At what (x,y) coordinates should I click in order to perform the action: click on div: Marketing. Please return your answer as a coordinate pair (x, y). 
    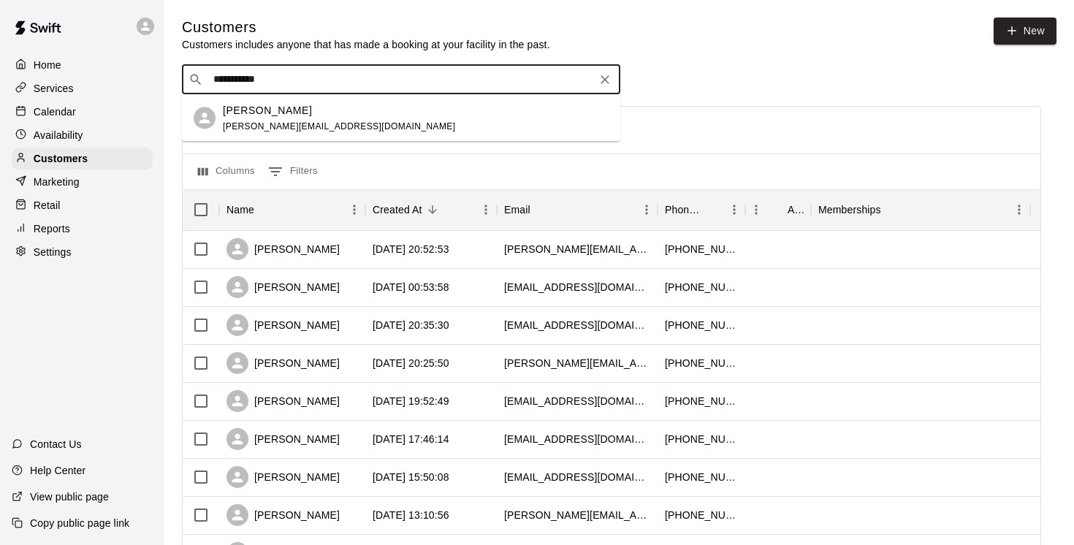
    Looking at the image, I should click on (82, 182).